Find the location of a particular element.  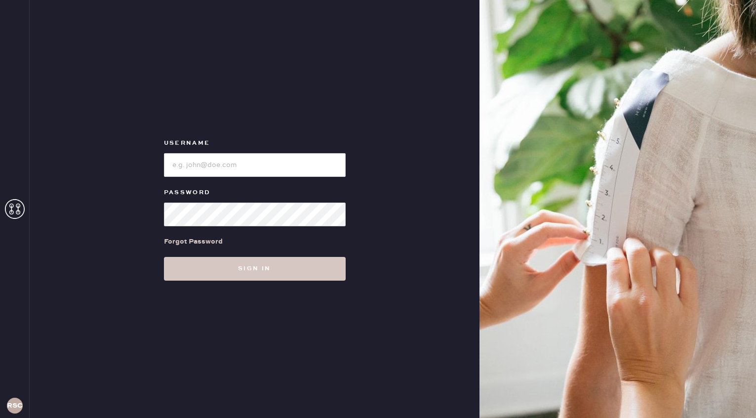

div: Forgot Password is located at coordinates (193, 241).